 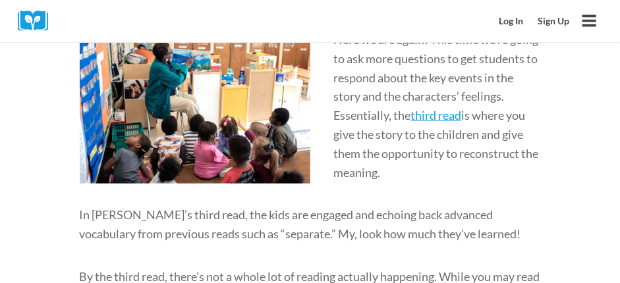 What do you see at coordinates (554, 21) in the screenshot?
I see `a: Sign Up` at bounding box center [554, 21].